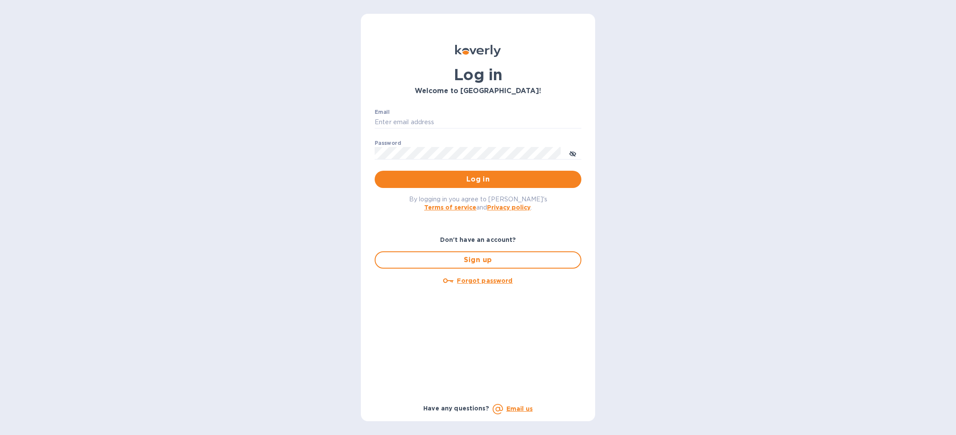 Image resolution: width=956 pixels, height=435 pixels. I want to click on input: Enter email address, so click(478, 122).